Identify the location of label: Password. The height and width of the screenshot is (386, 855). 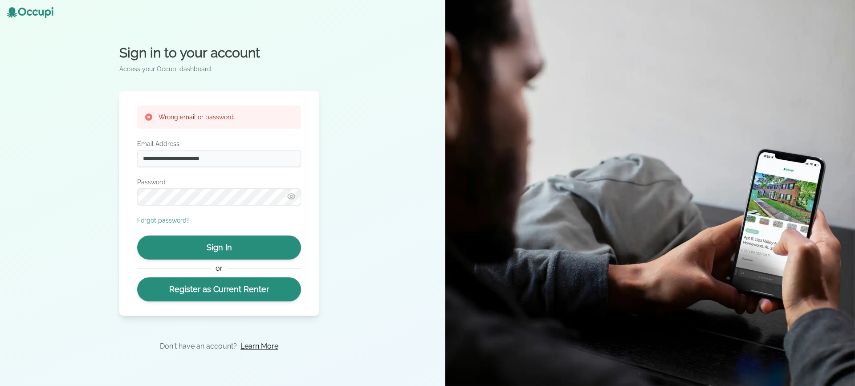
(219, 182).